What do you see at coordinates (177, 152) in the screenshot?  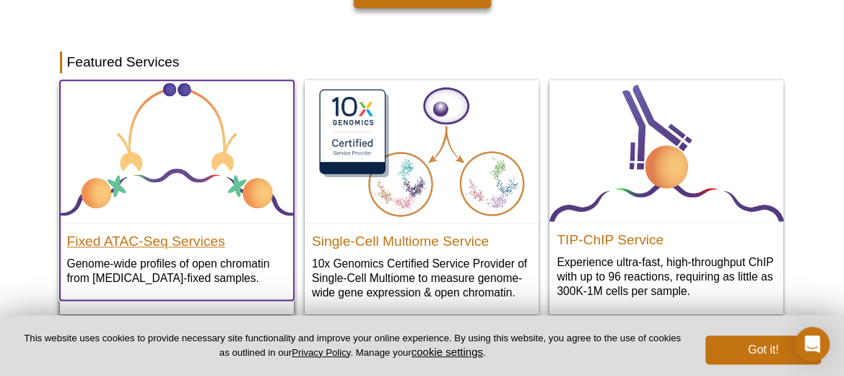 I see `img: Fixed ATAC-Seq Services` at bounding box center [177, 152].